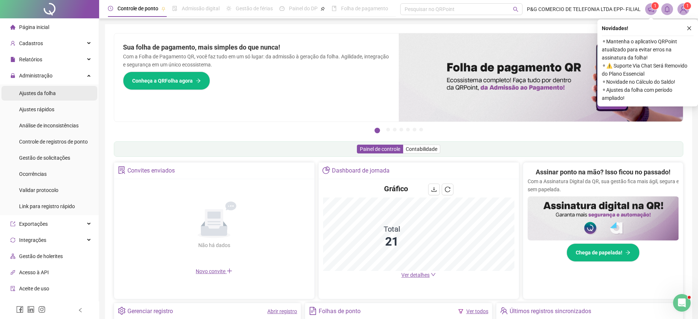 This screenshot has width=698, height=319. What do you see at coordinates (408, 130) in the screenshot?
I see `button: 5` at bounding box center [408, 130].